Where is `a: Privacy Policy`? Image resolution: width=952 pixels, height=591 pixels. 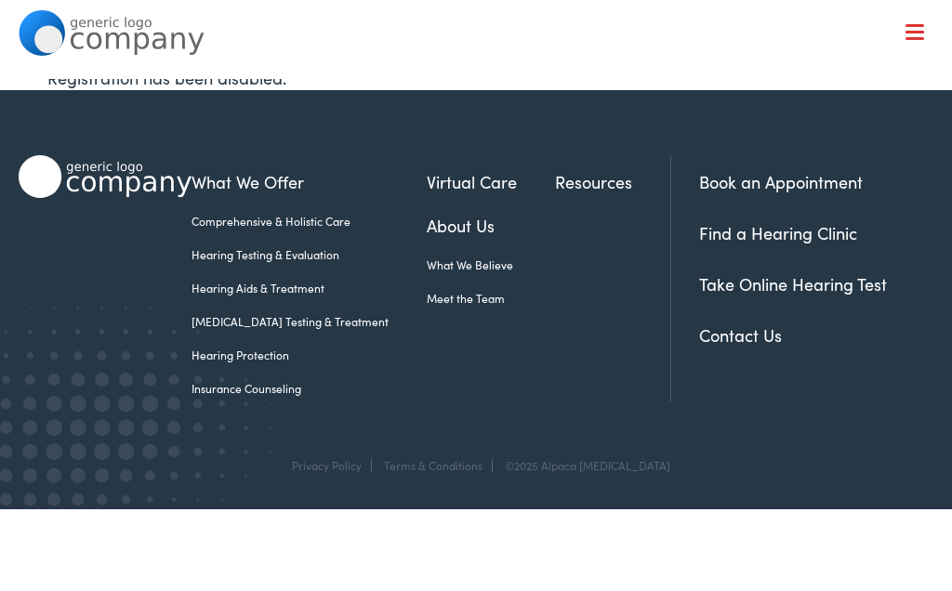 a: Privacy Policy is located at coordinates (326, 465).